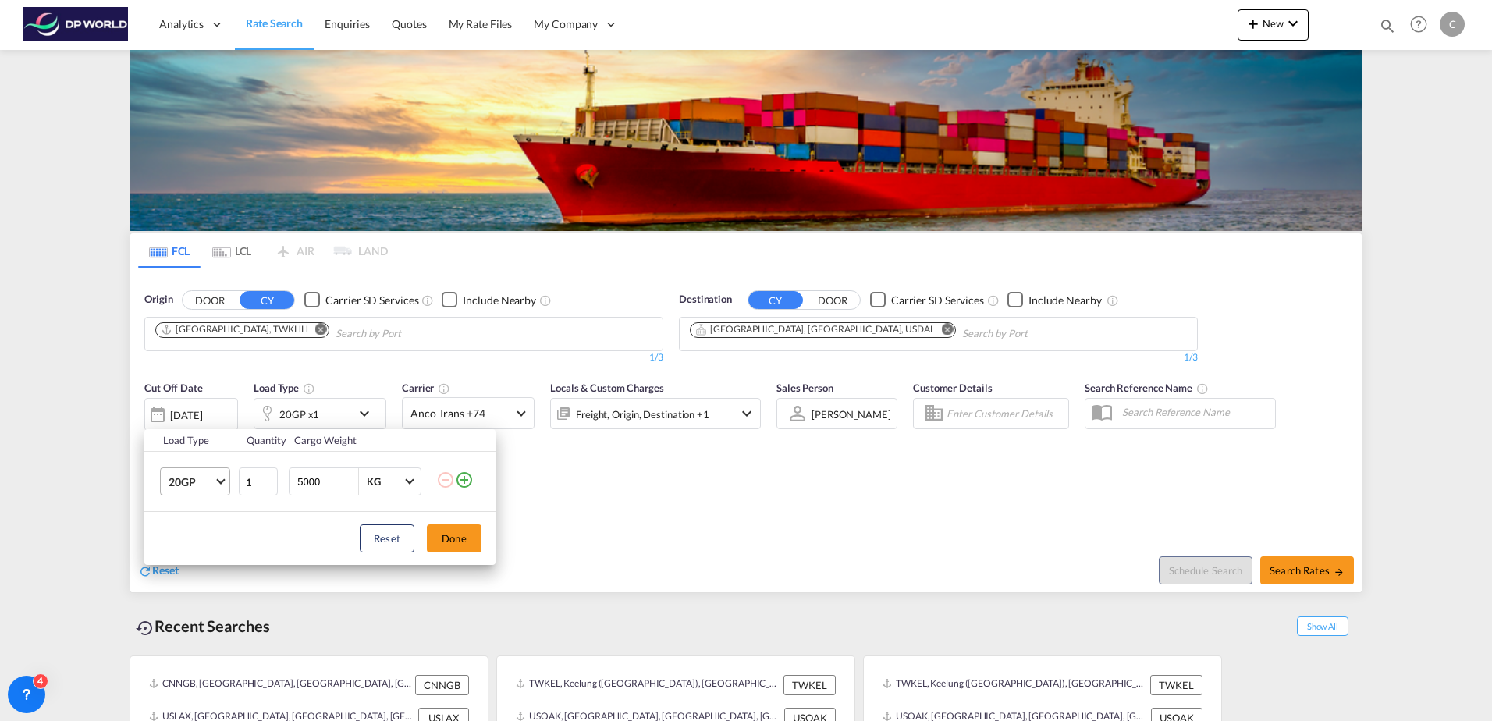 This screenshot has width=1492, height=721. I want to click on button: Reset, so click(387, 539).